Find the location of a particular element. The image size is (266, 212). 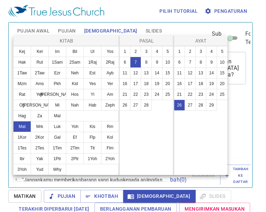

button: Ul is located at coordinates (93, 51).